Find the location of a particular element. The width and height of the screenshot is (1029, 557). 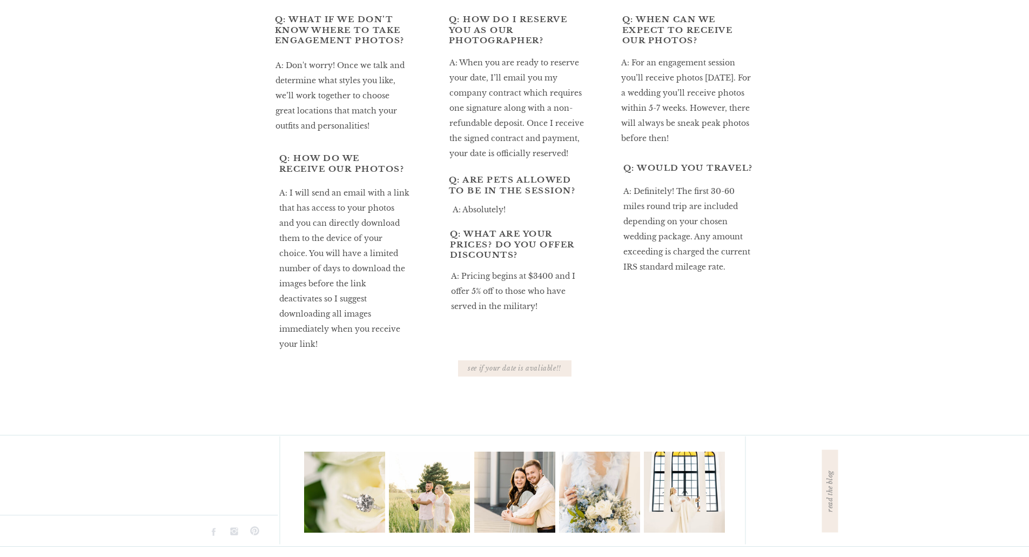

h3: Q: When can we expect to receive our photos? is located at coordinates (689, 24).